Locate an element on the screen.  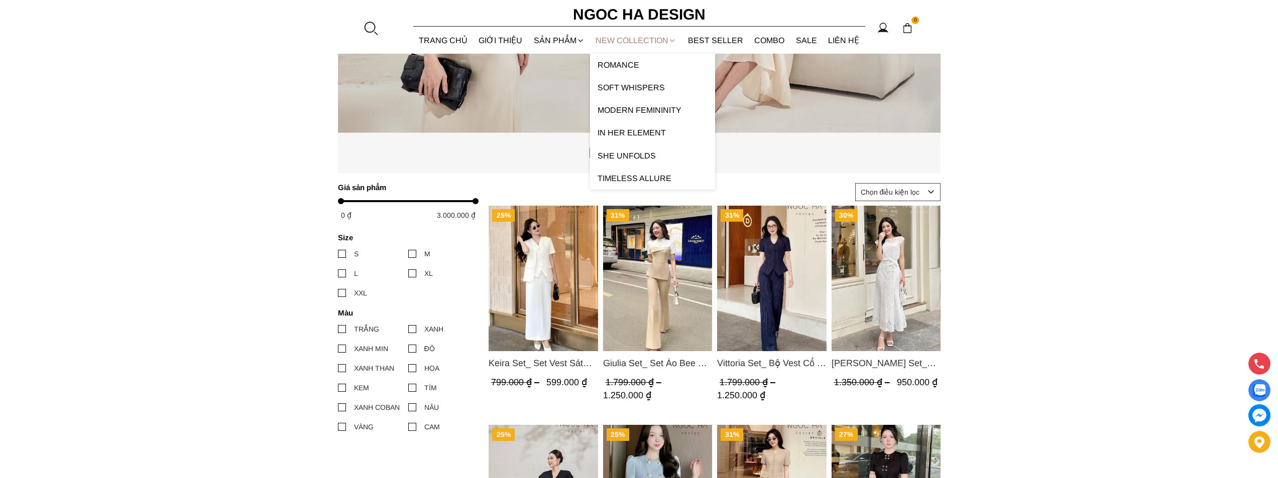
div: XANH COBAN is located at coordinates (377, 408).